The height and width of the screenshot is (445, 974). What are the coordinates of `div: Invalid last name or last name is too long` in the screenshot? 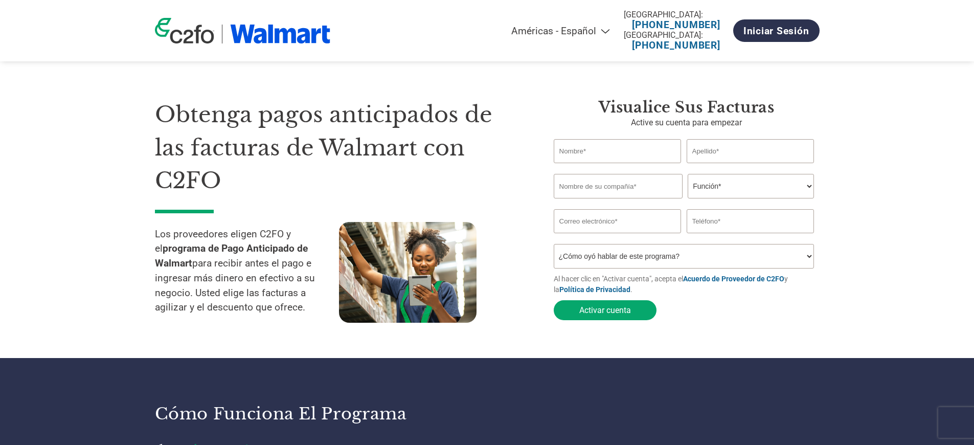 It's located at (751, 167).